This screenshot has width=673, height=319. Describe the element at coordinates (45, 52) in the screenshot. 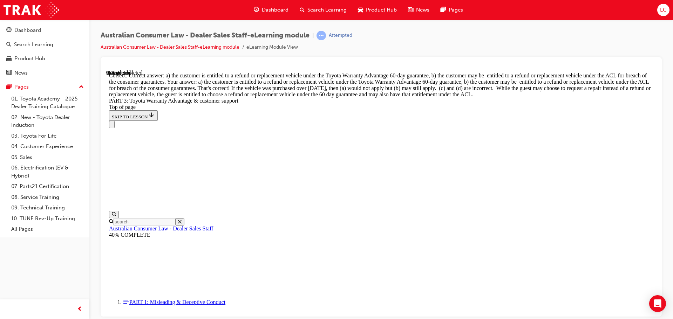

I see `button: DashboardSearch LearningProduct HubNews` at that location.